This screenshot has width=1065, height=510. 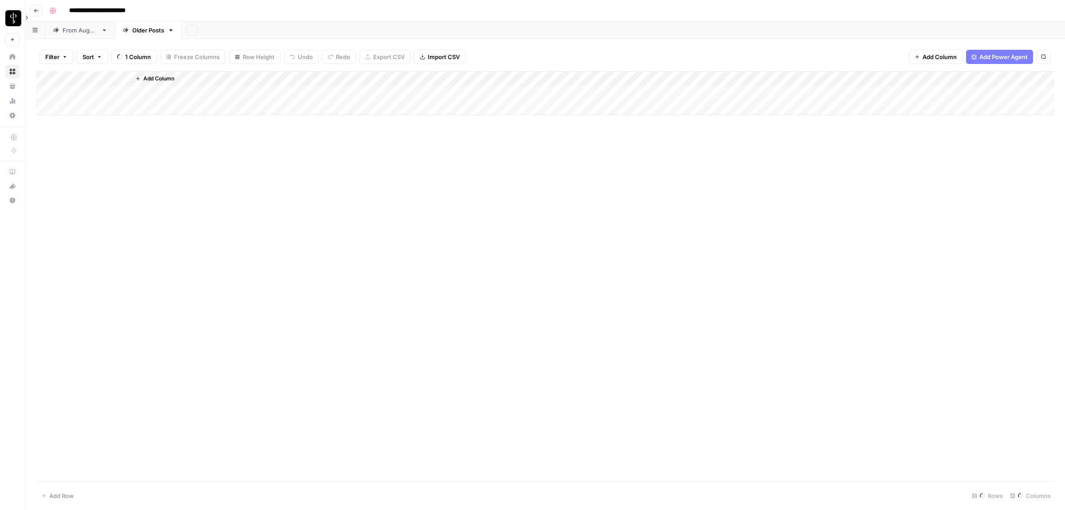 I want to click on button: Import CSV, so click(x=440, y=57).